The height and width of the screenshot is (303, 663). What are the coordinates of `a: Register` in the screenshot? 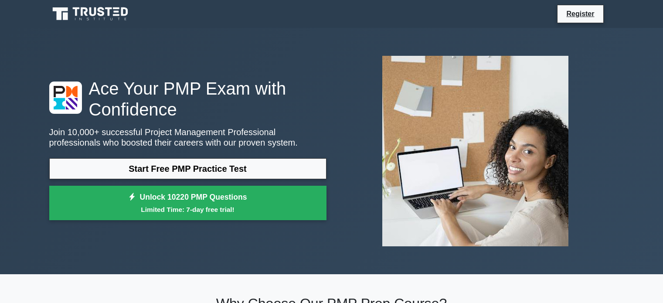 It's located at (580, 14).